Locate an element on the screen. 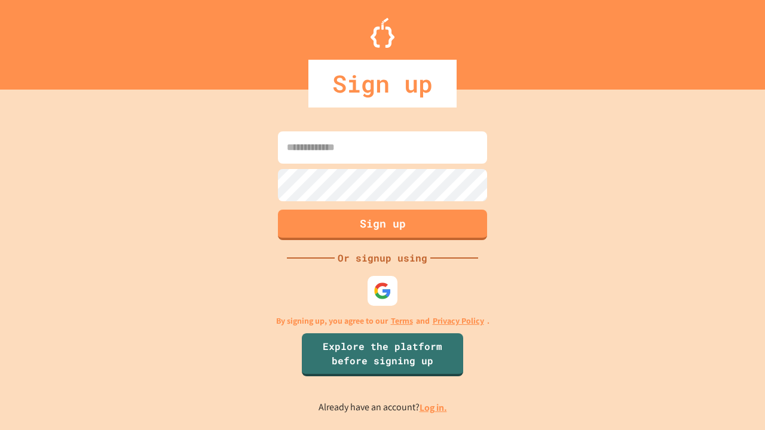 This screenshot has width=765, height=430. img: Logo.svg is located at coordinates (382, 33).